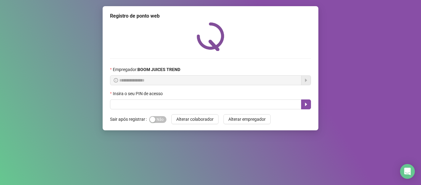 The image size is (421, 185). I want to click on div: Open Intercom Messenger, so click(407, 171).